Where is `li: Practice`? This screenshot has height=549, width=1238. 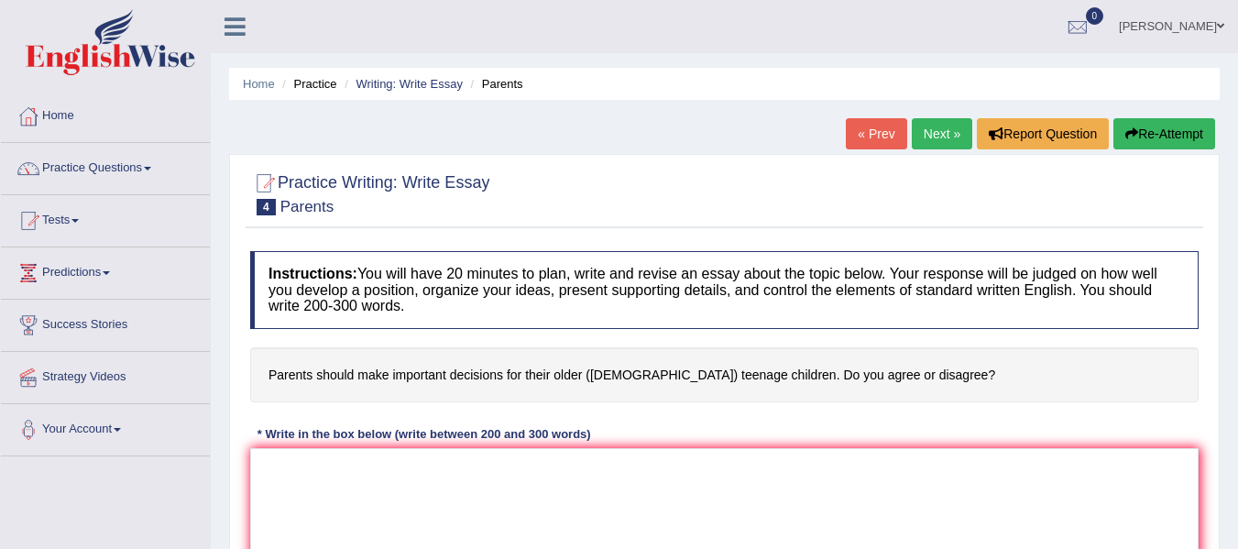 li: Practice is located at coordinates (307, 83).